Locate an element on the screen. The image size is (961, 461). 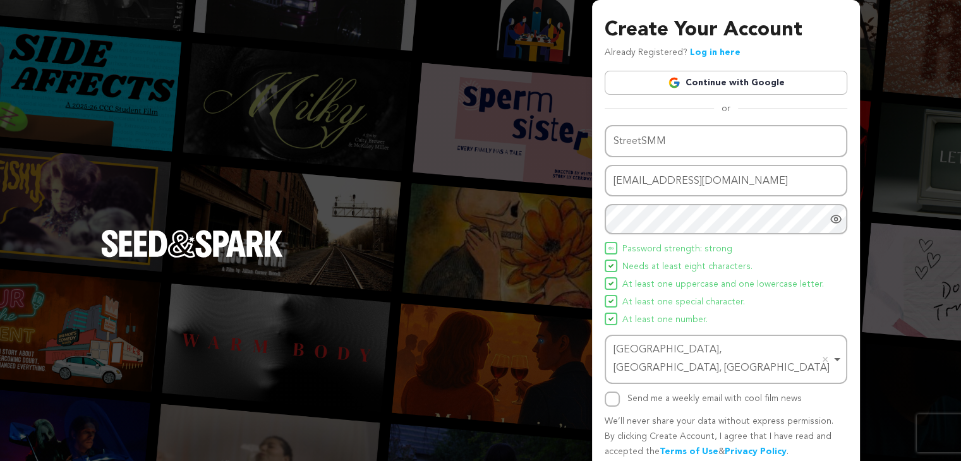
input: Email address is located at coordinates (726, 181).